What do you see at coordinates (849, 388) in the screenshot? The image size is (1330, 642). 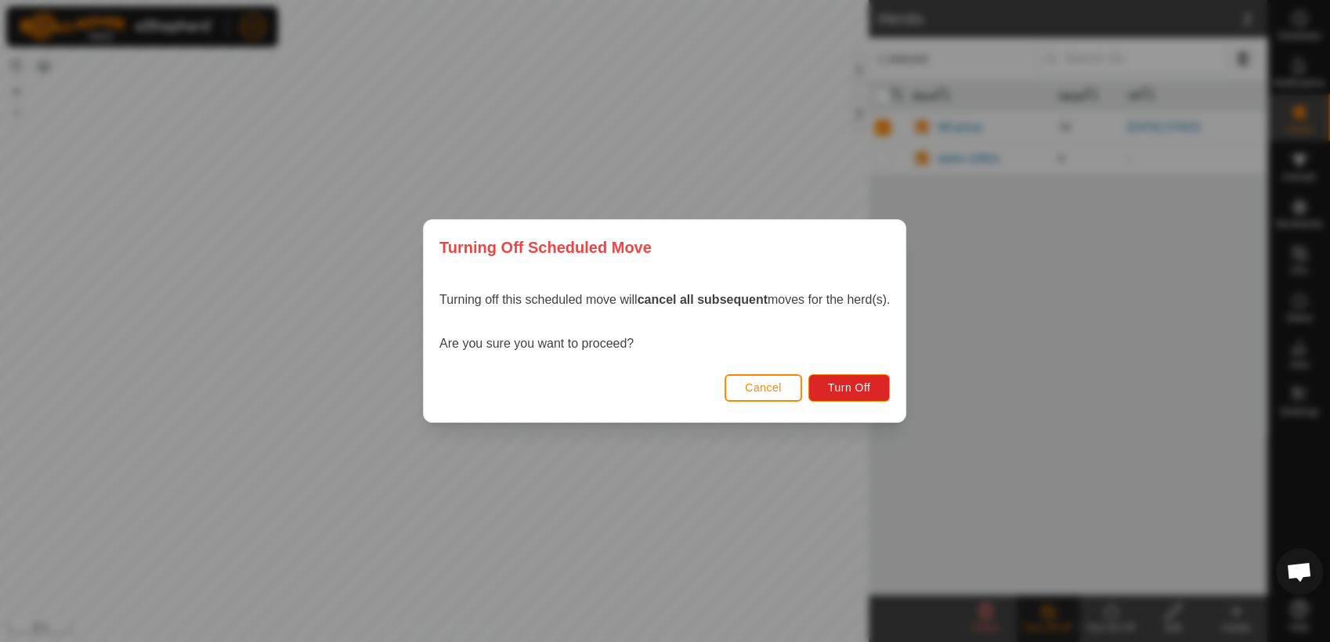 I see `span: Turn Off` at bounding box center [849, 388].